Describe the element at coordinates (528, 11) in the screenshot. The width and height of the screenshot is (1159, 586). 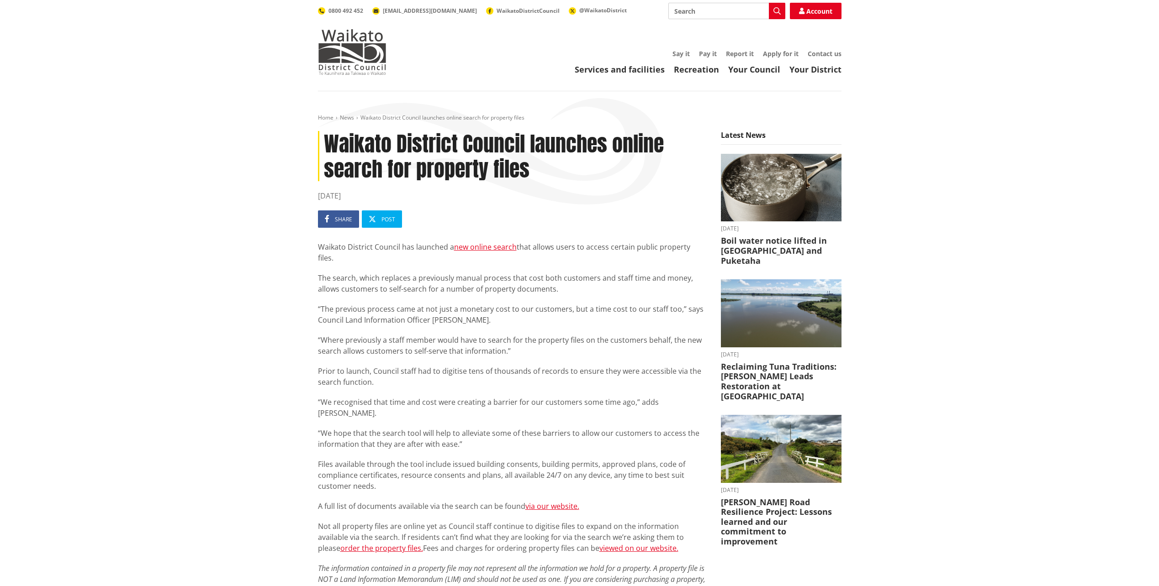
I see `span: WaikatoDistrictCouncil` at that location.